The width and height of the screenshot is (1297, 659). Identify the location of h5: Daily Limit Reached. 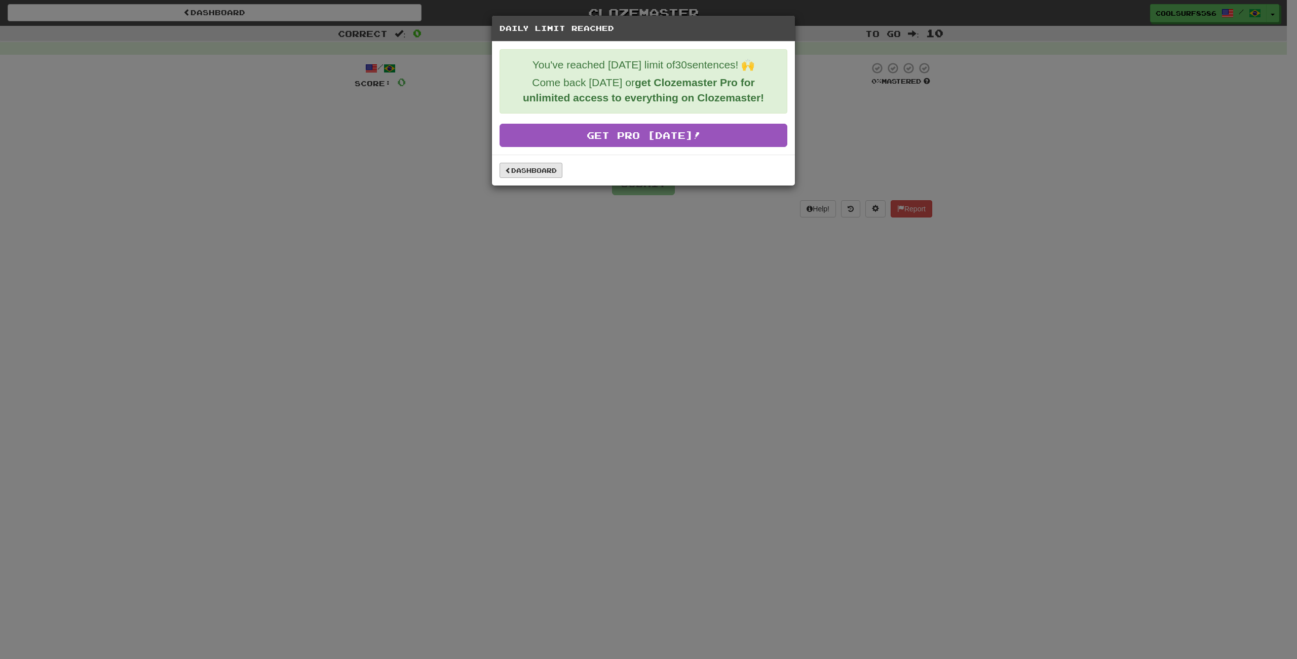
(644, 28).